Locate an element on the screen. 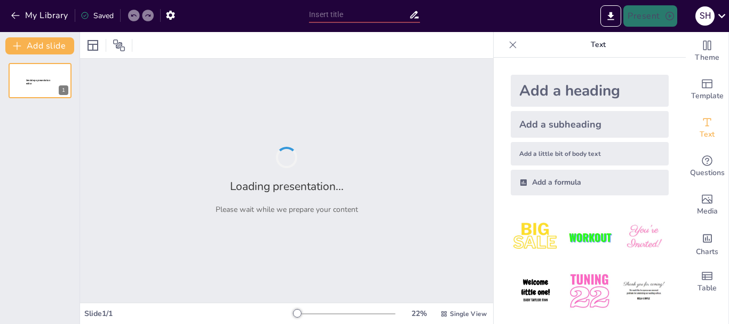  button: Add slide is located at coordinates (39, 46).